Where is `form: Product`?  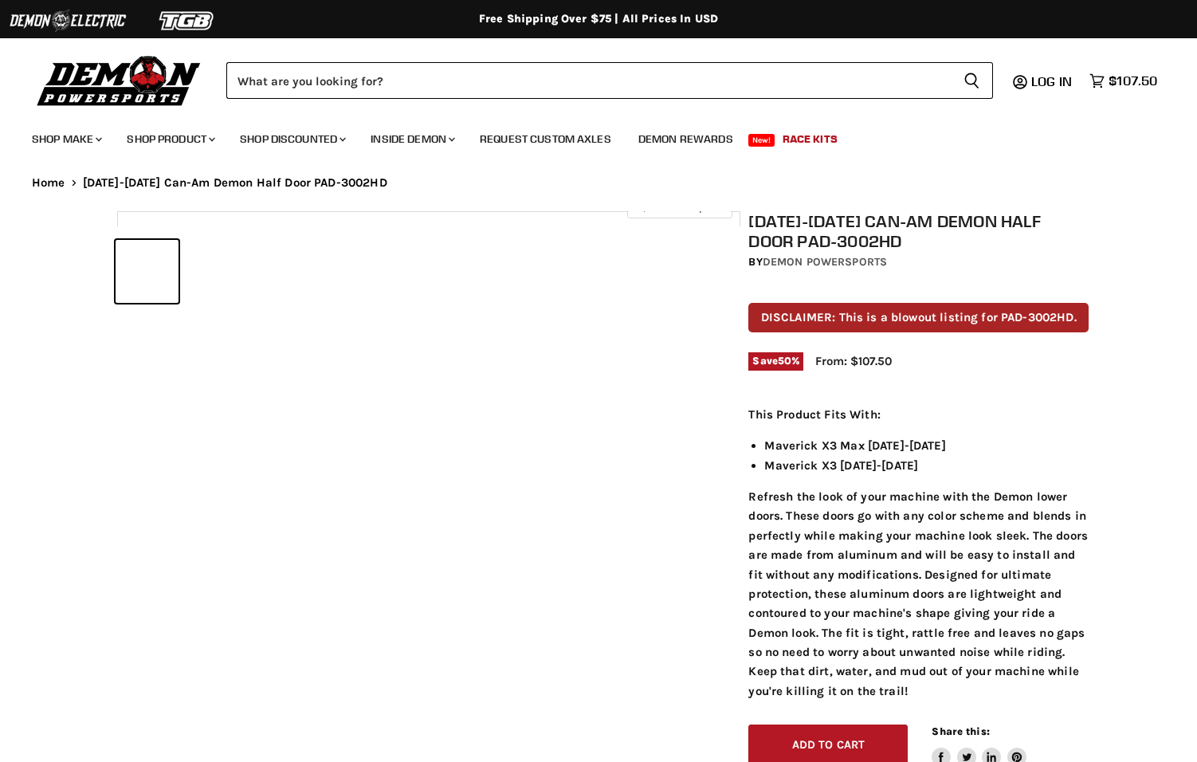 form: Product is located at coordinates (609, 80).